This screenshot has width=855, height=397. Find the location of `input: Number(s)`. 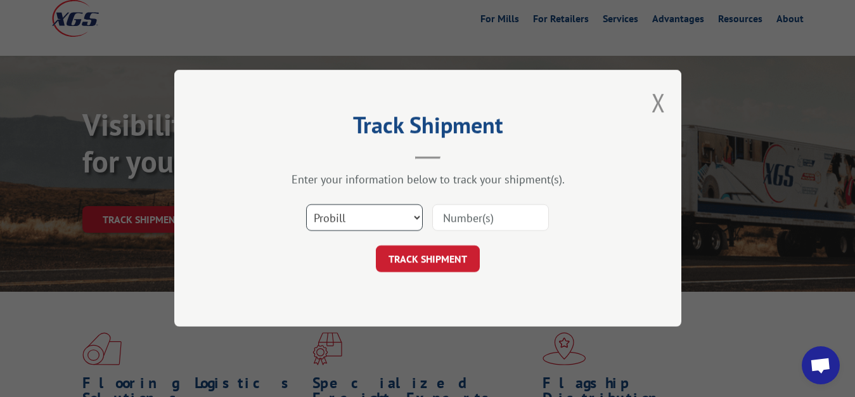

input: Number(s) is located at coordinates (491, 218).